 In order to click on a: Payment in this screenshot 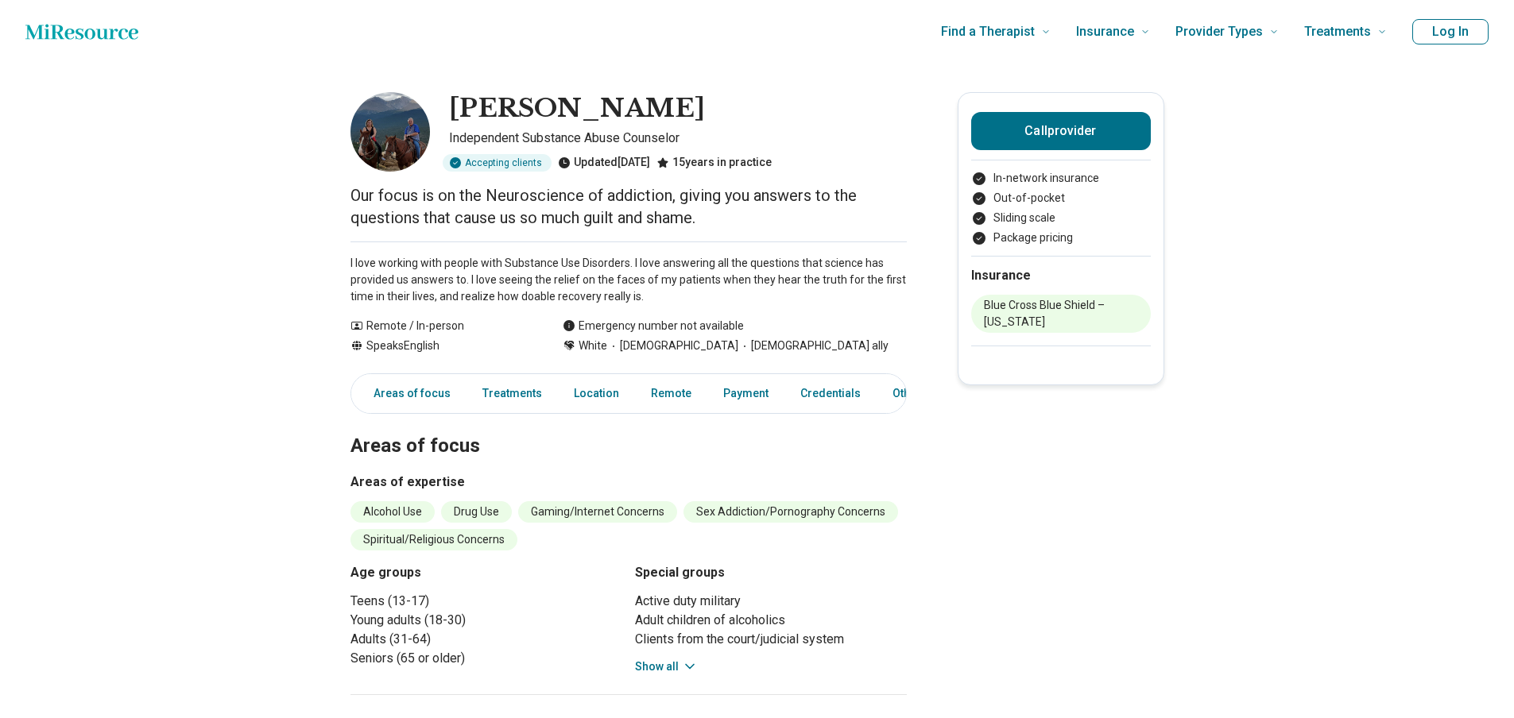, I will do `click(745, 393)`.